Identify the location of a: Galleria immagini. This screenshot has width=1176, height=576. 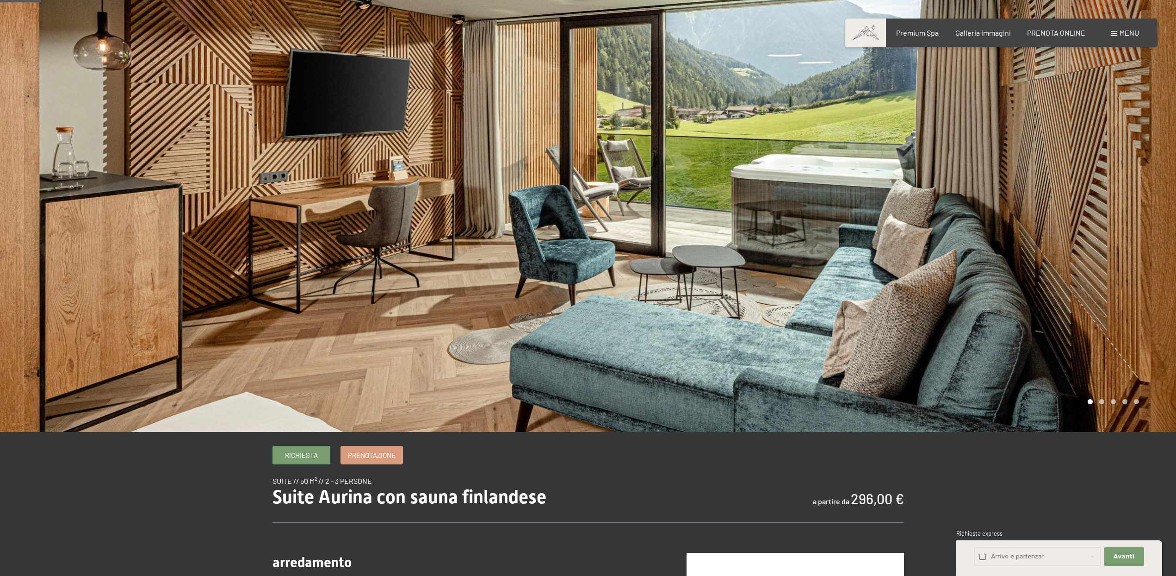
(983, 32).